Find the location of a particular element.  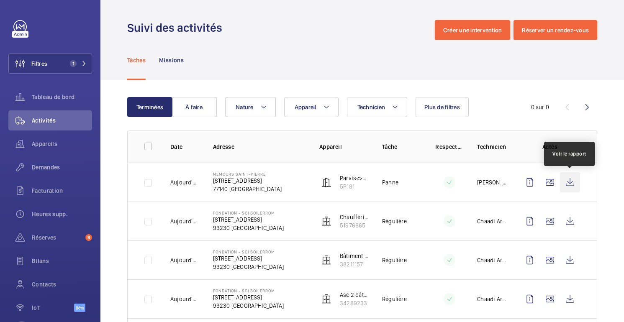

font: Bilans is located at coordinates (40, 261).